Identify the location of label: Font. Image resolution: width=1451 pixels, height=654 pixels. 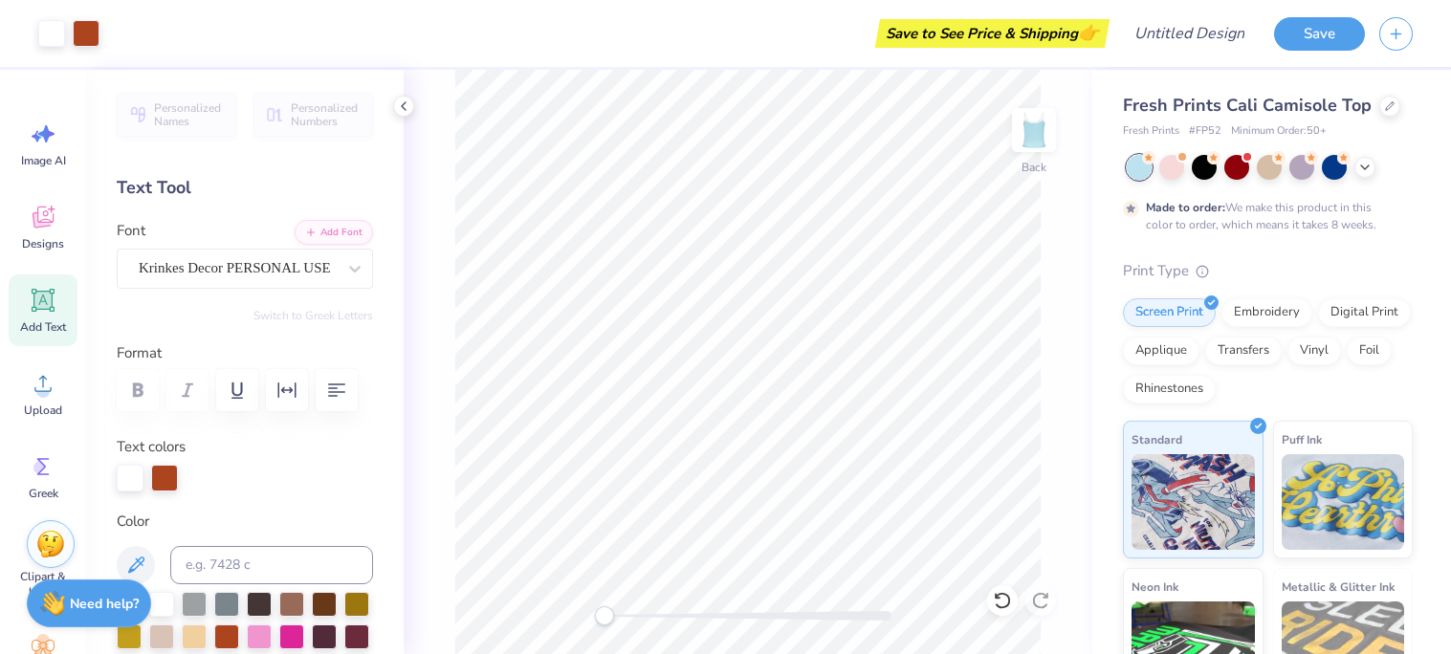
(131, 230).